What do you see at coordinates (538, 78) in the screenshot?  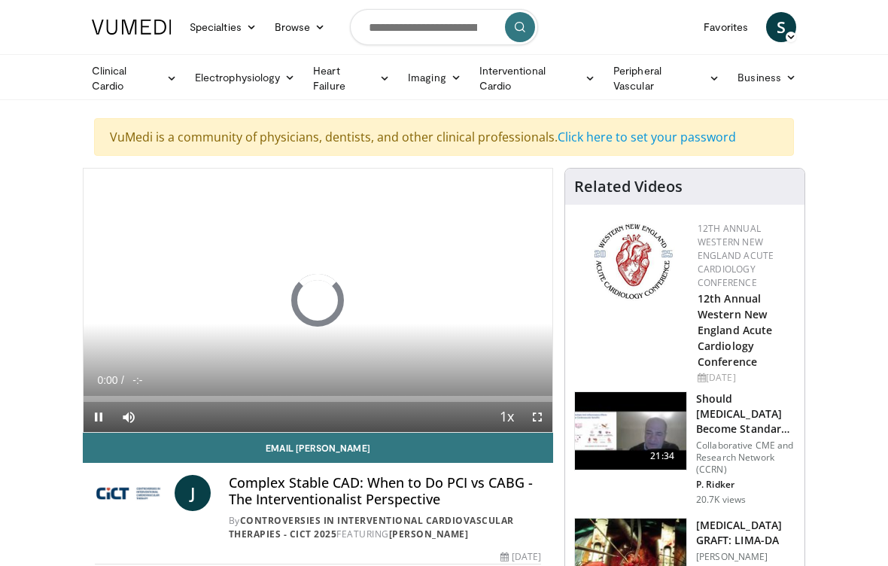 I see `a: Interventional Cardio` at bounding box center [538, 78].